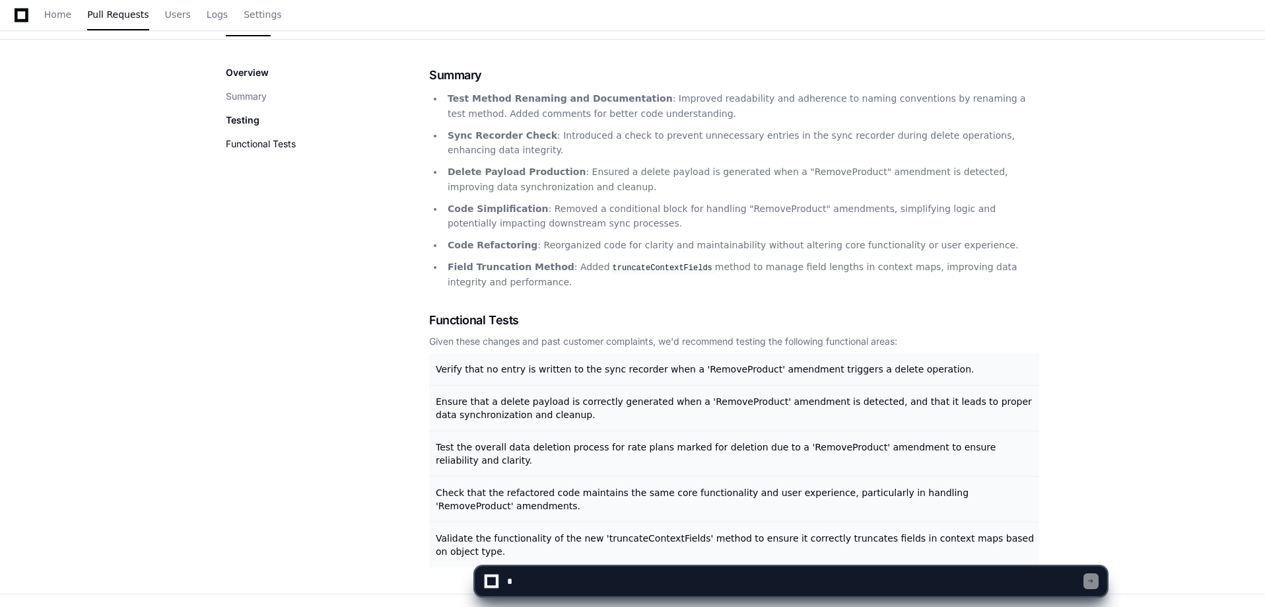  What do you see at coordinates (217, 15) in the screenshot?
I see `span: Logs` at bounding box center [217, 15].